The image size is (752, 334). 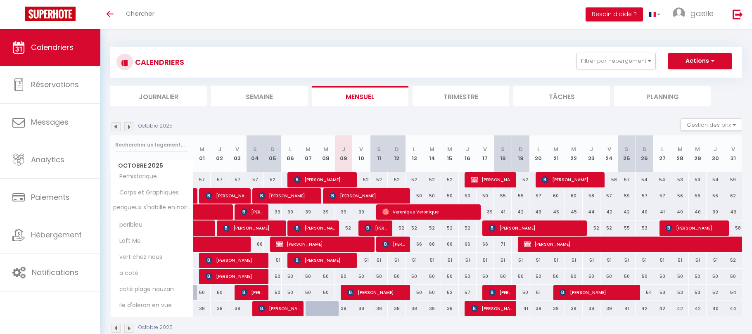 I want to click on span: Messages, so click(x=50, y=122).